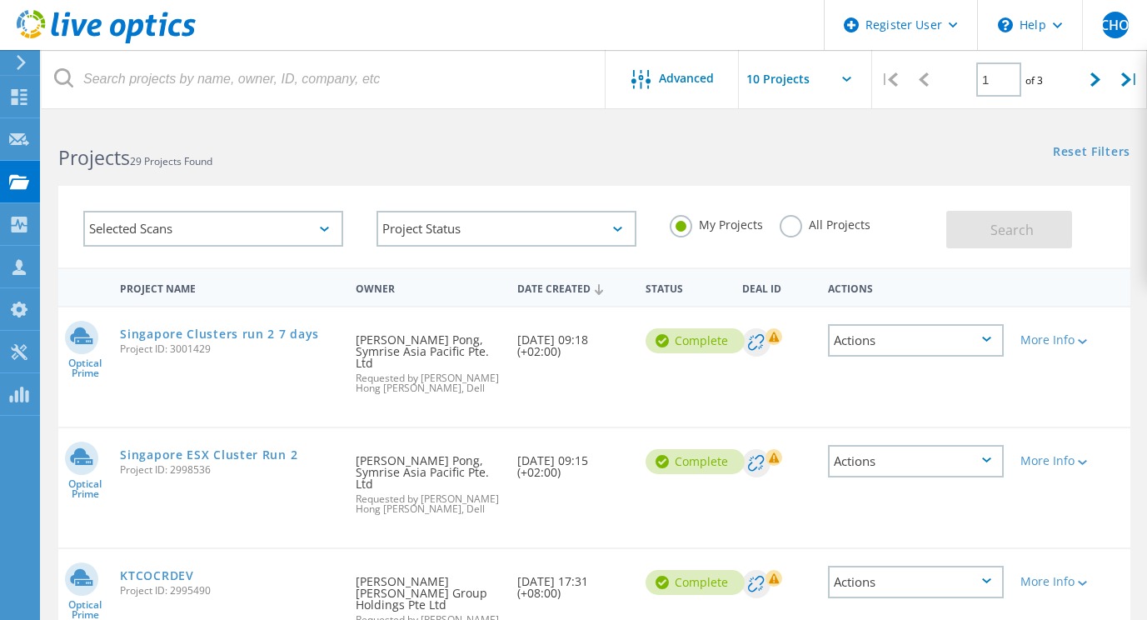 The height and width of the screenshot is (620, 1147). Describe the element at coordinates (229, 591) in the screenshot. I see `span: Project ID: 2995490` at that location.